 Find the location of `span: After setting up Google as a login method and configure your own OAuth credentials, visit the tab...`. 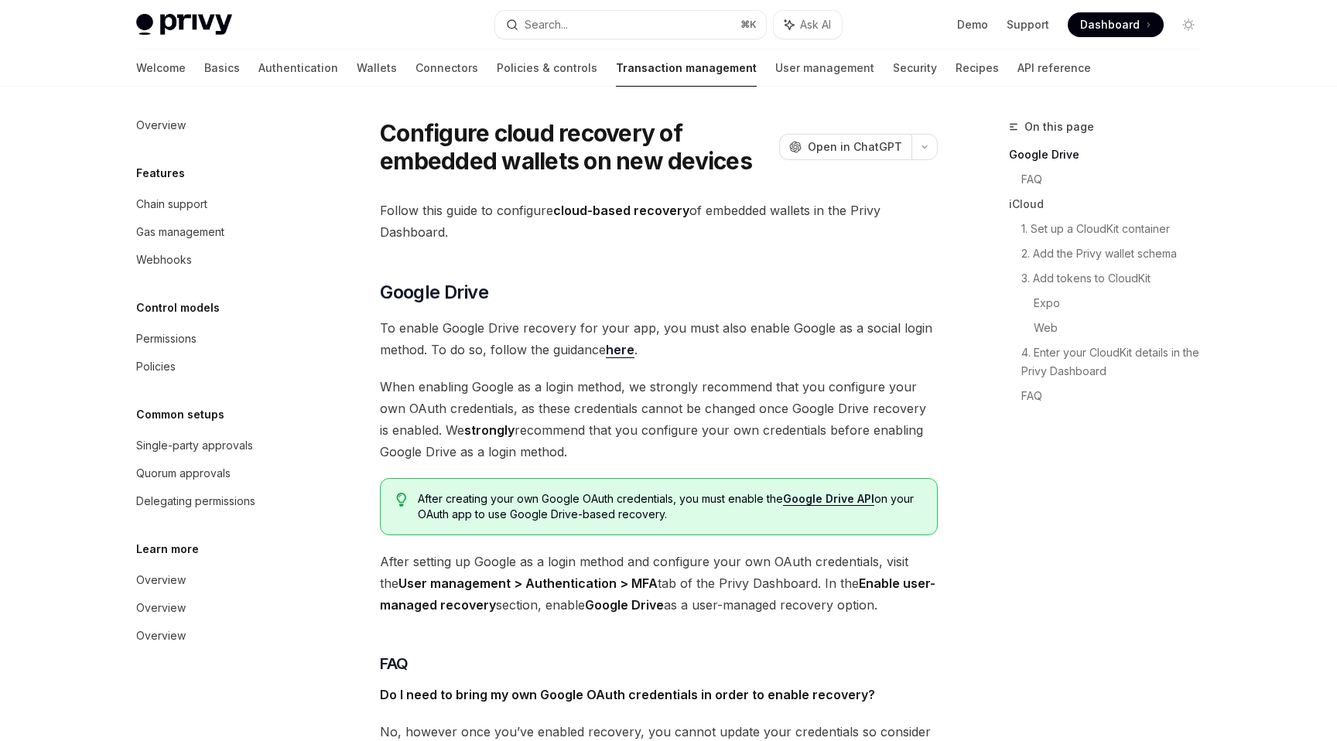

span: After setting up Google as a login method and configure your own OAuth credentials, visit the tab... is located at coordinates (659, 583).